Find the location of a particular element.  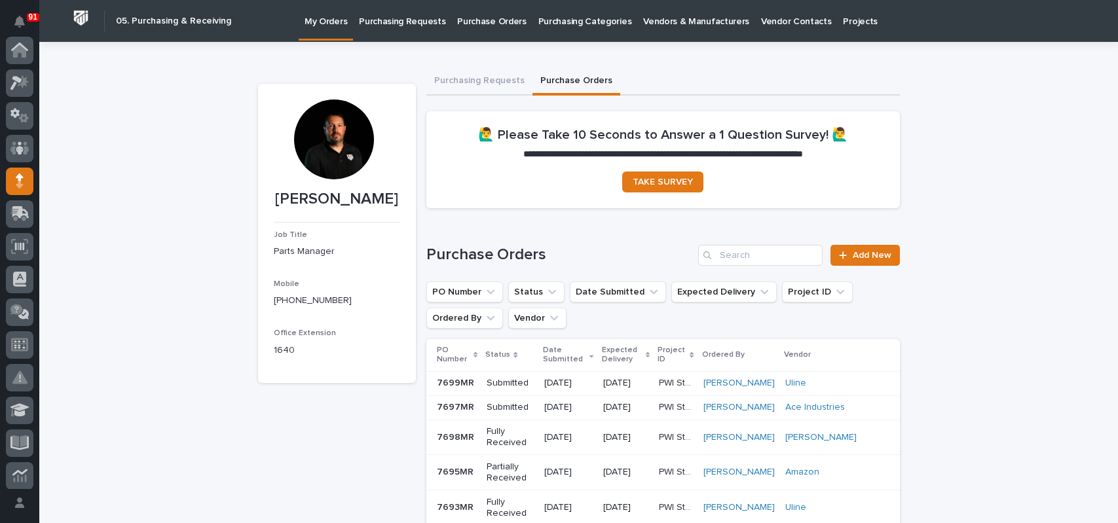

a: TAKE SURVEY is located at coordinates (663, 182).